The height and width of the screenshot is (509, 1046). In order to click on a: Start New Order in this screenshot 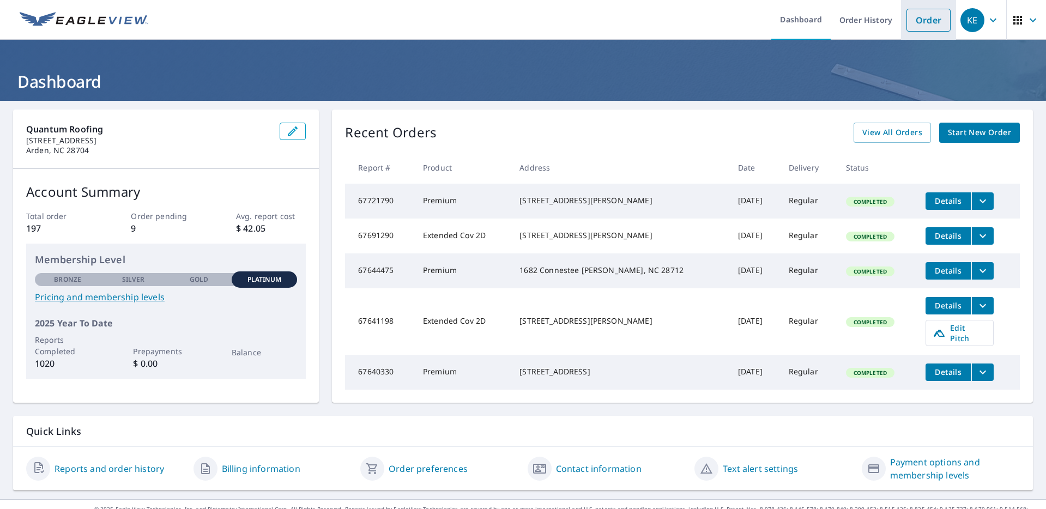, I will do `click(979, 132)`.